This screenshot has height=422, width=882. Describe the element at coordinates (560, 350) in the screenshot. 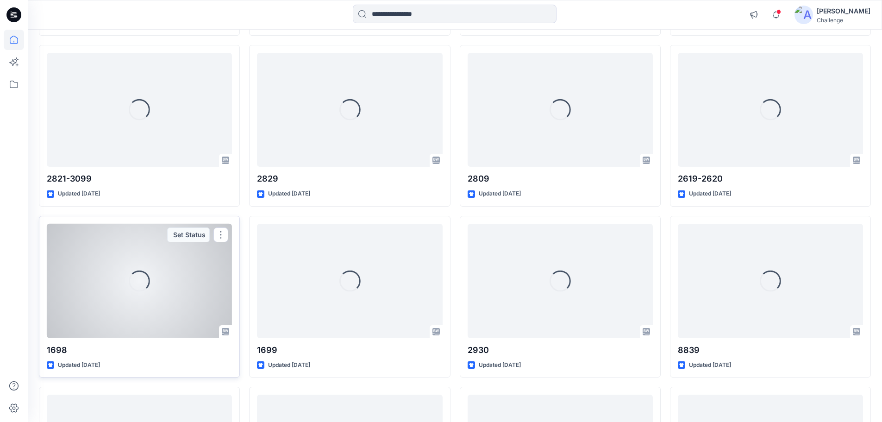

I see `p: 2930` at that location.